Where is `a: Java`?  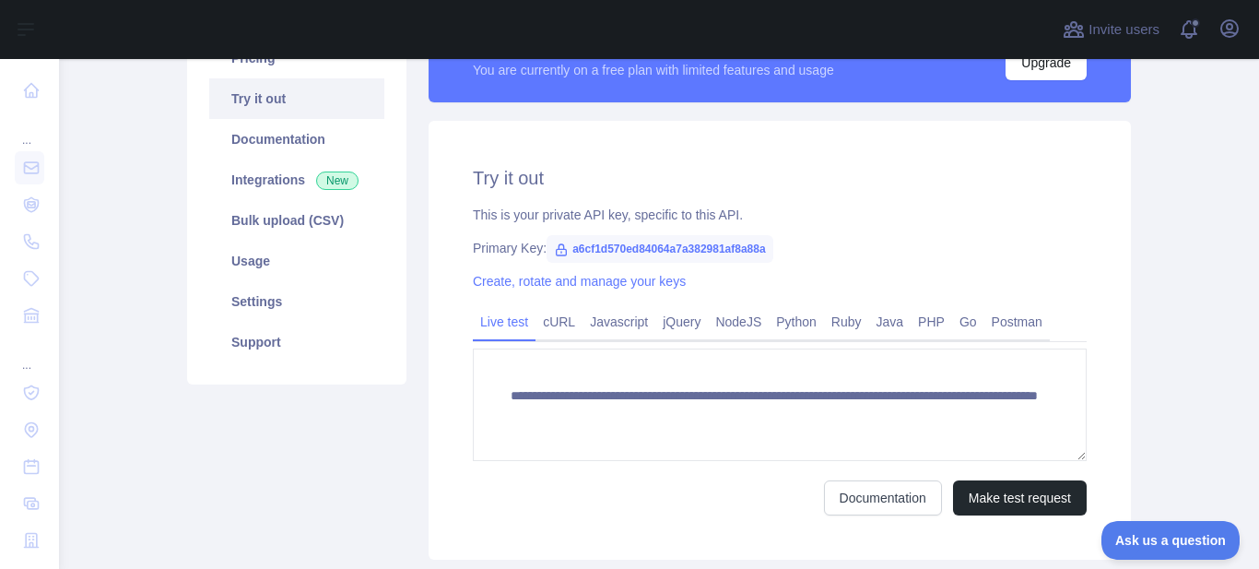 a: Java is located at coordinates (890, 322).